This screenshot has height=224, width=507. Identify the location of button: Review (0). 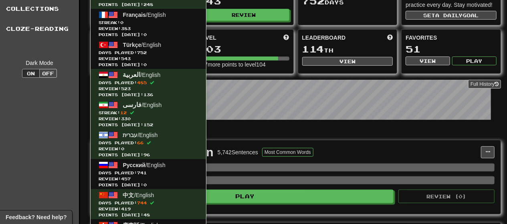
(447, 196).